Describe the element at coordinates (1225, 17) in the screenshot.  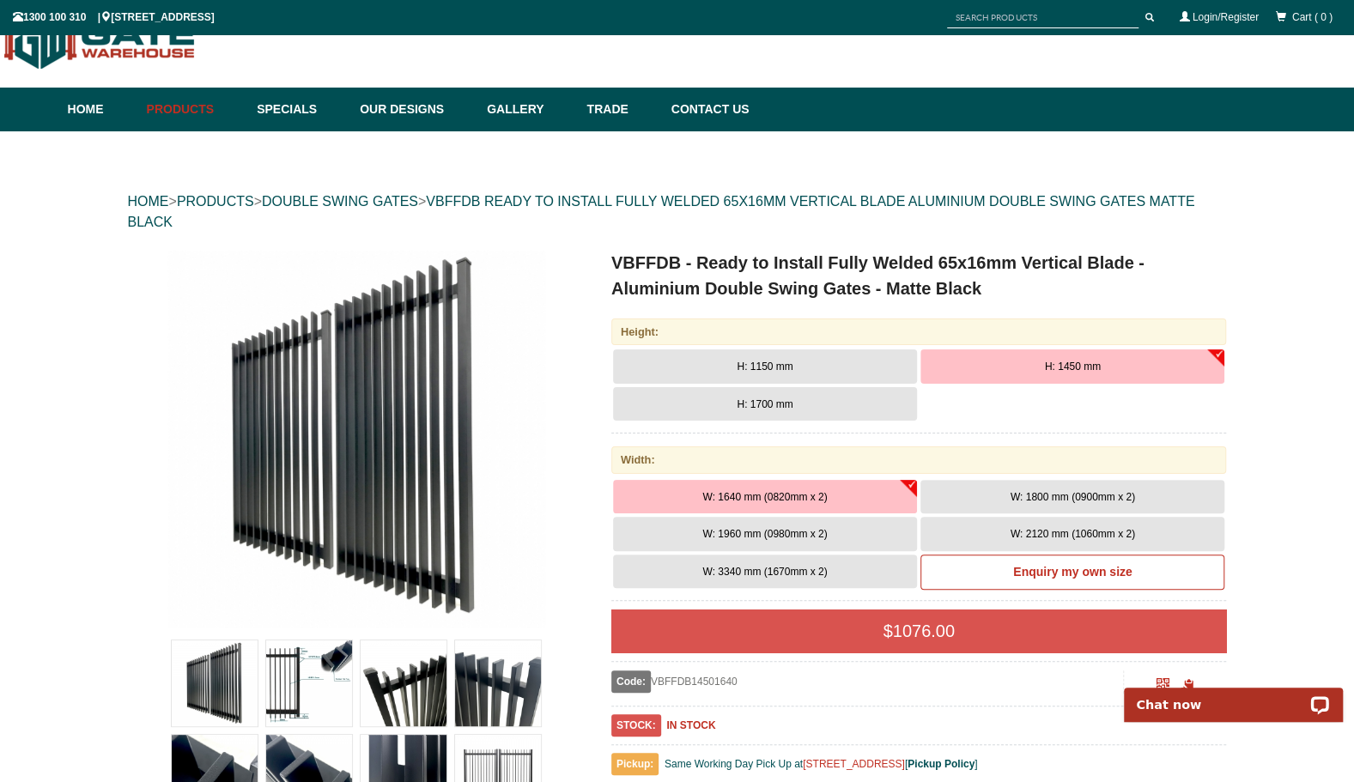
I see `a: Login/Register` at that location.